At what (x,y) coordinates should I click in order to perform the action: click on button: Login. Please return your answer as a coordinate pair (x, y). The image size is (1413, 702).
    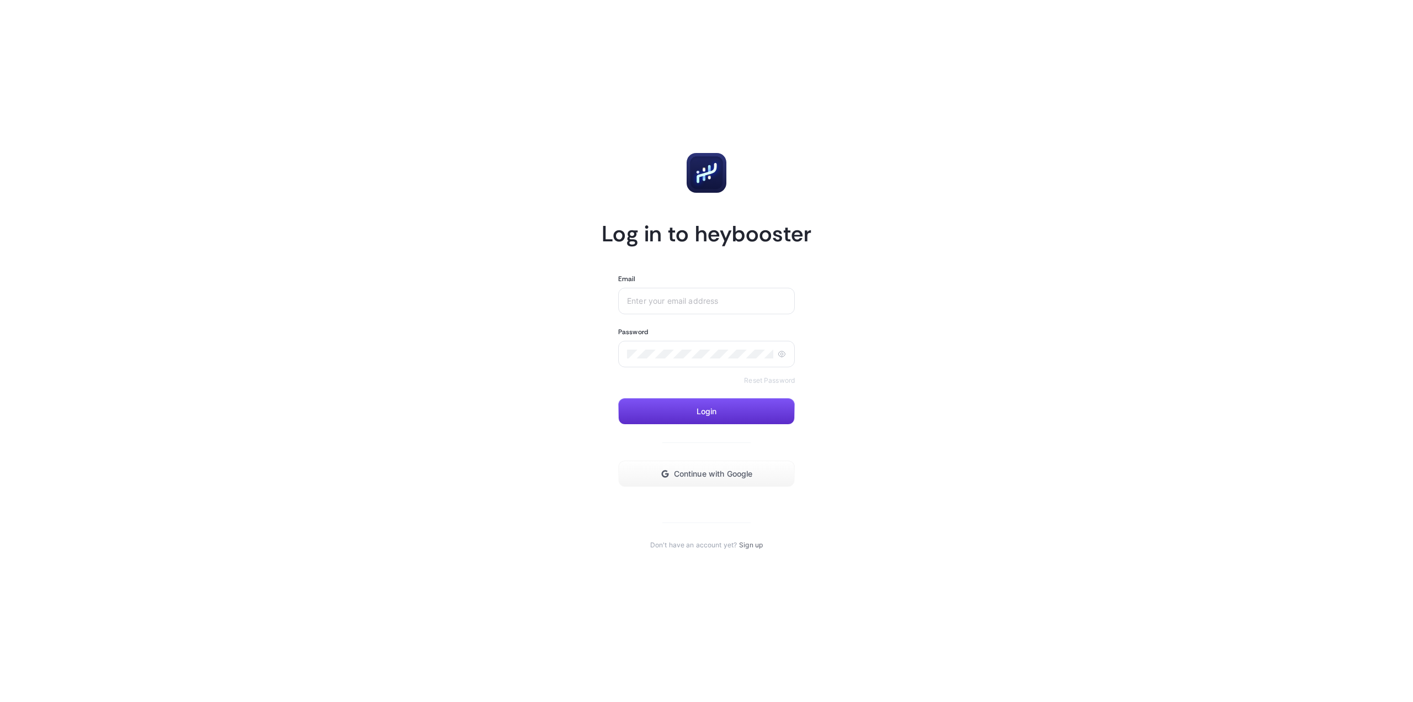
    Looking at the image, I should click on (707, 411).